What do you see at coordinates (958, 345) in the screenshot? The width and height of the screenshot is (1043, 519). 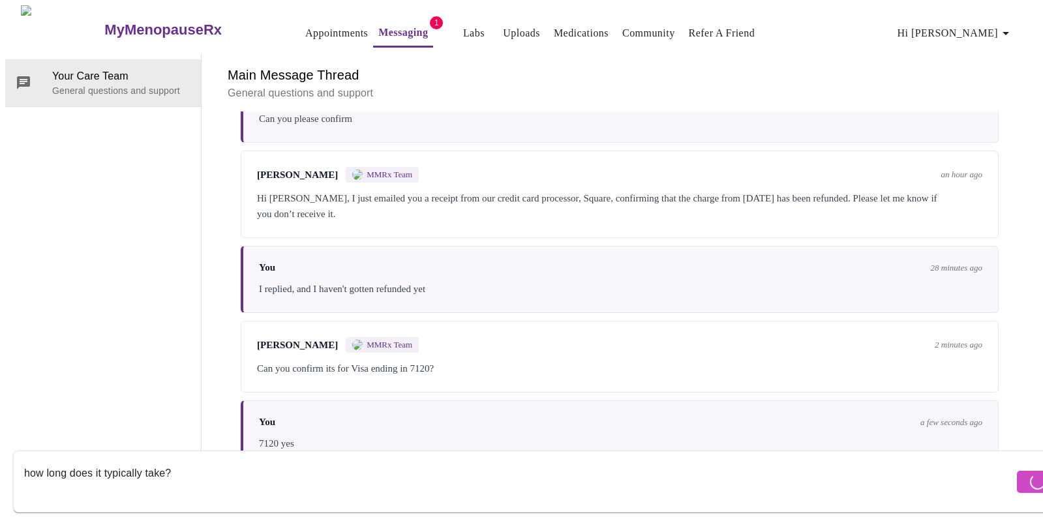 I see `span: 2 minutes ago` at bounding box center [958, 345].